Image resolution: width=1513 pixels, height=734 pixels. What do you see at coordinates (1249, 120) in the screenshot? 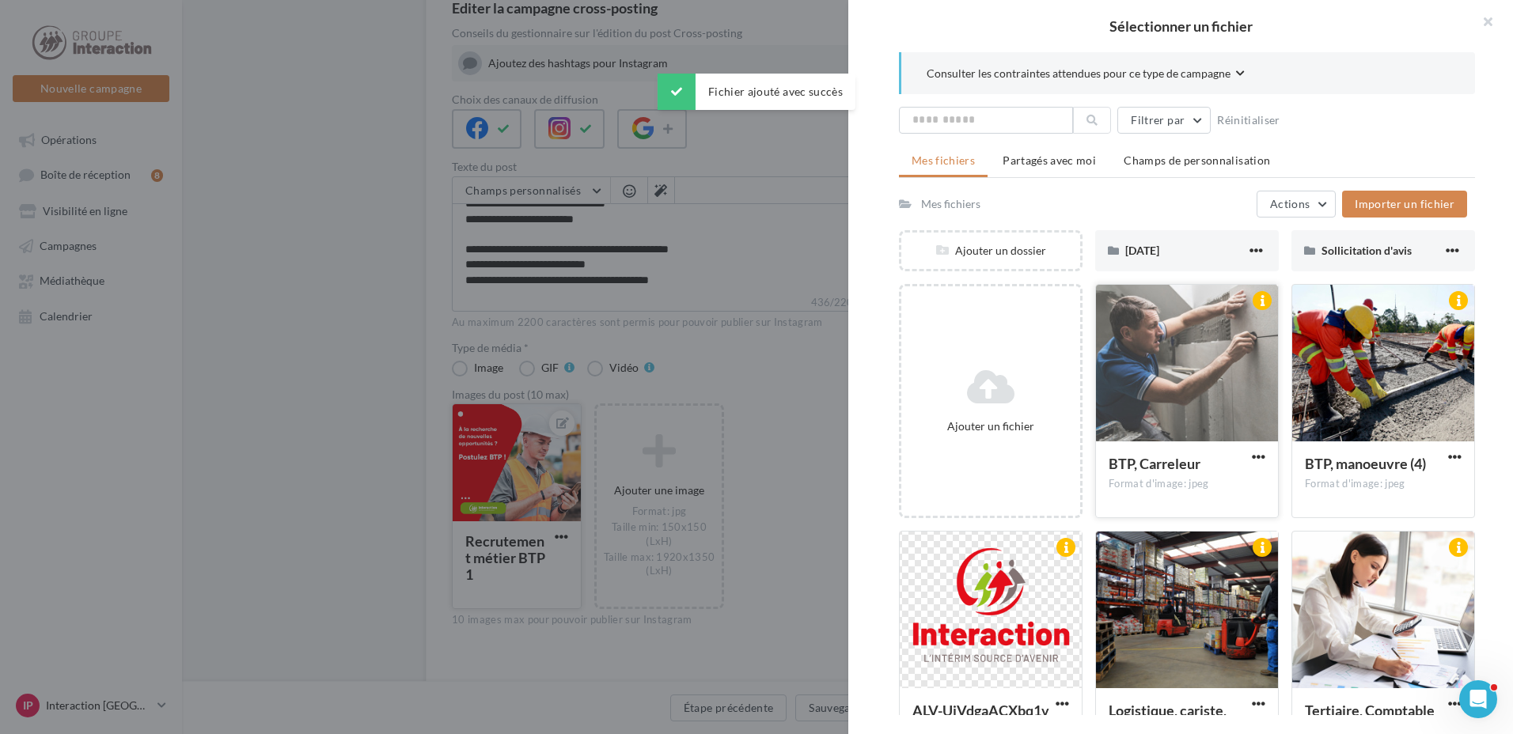
I see `button: Réinitialiser` at bounding box center [1249, 120].